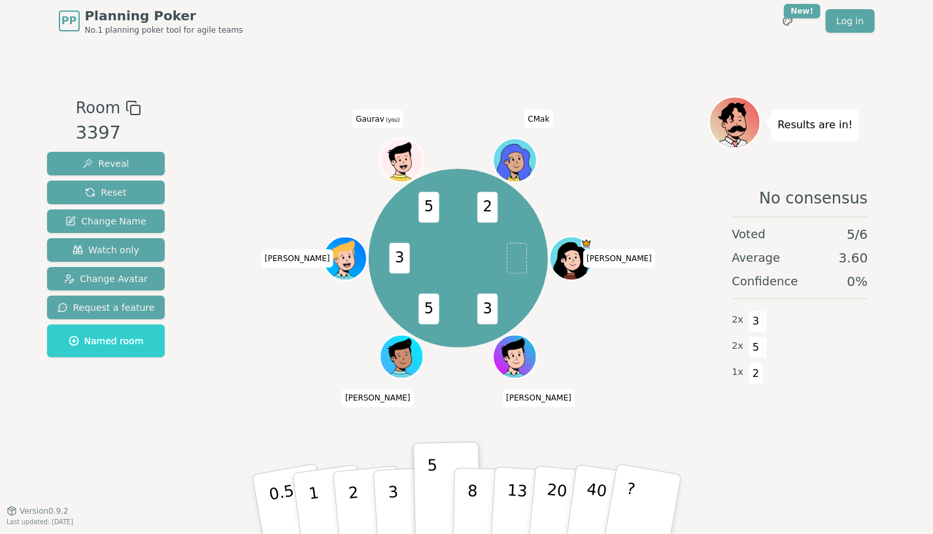 The width and height of the screenshot is (933, 534). What do you see at coordinates (392, 119) in the screenshot?
I see `span: (you)` at bounding box center [392, 119].